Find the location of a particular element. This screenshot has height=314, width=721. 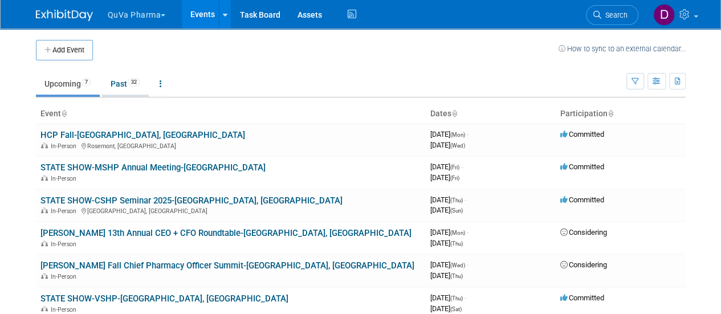

a: Sort by Event Name is located at coordinates (64, 113).